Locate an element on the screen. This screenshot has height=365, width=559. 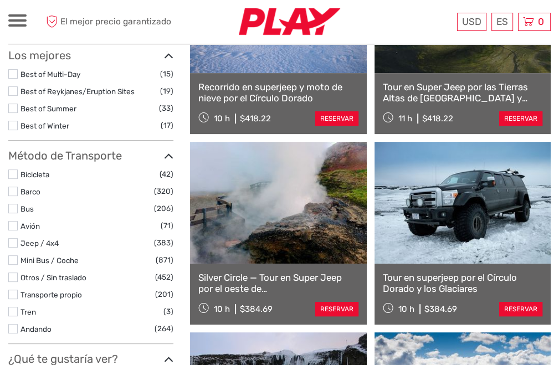
span: (264) is located at coordinates (164, 329).